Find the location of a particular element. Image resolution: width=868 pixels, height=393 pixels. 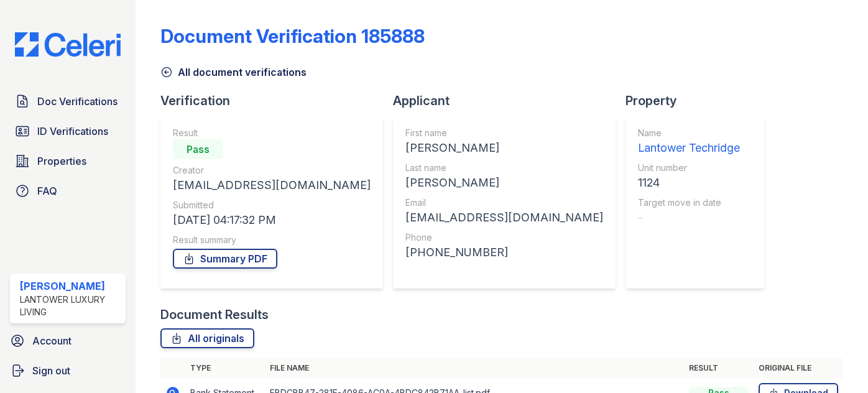

div: Property is located at coordinates (700, 101).